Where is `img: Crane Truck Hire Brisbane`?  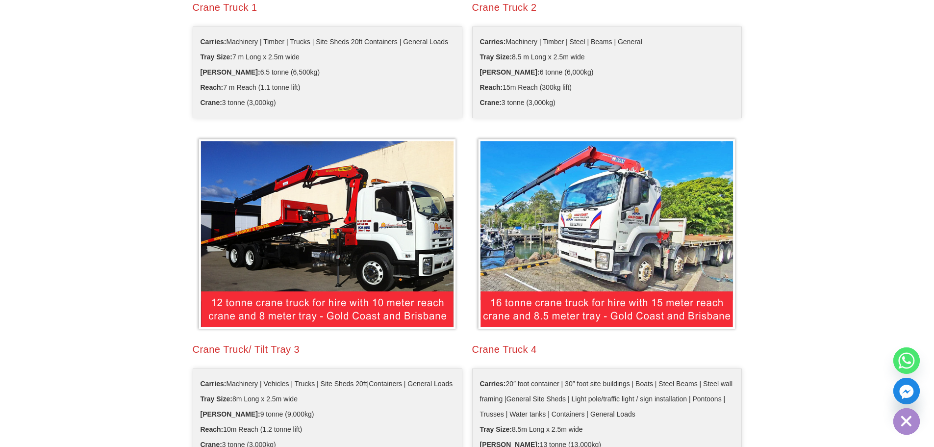
img: Crane Truck Hire Brisbane is located at coordinates (606, 234).